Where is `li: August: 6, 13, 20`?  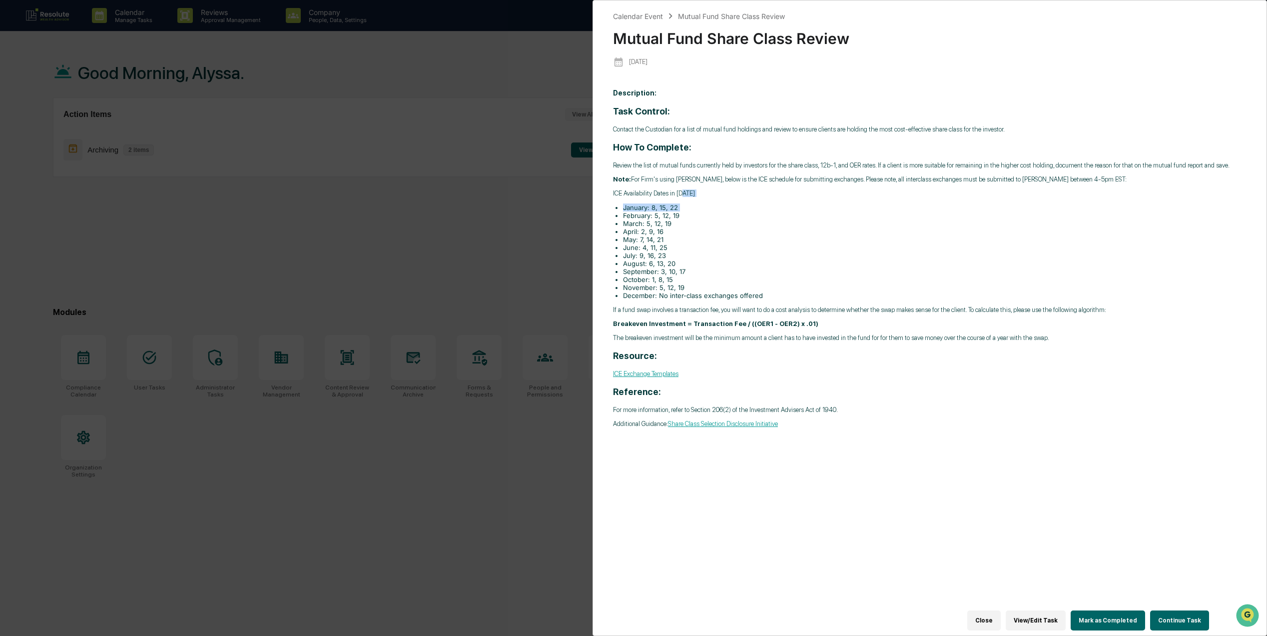 li: August: 6, 13, 20 is located at coordinates (935, 263).